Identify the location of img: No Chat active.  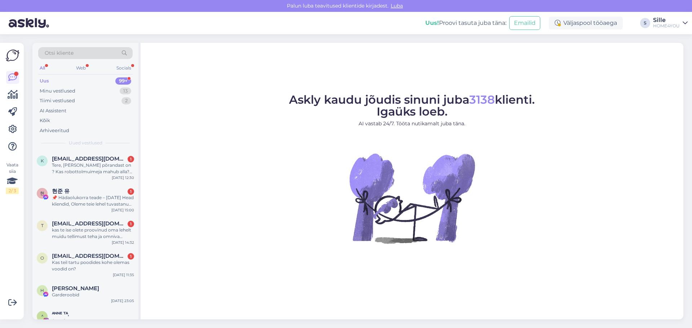
(412, 198).